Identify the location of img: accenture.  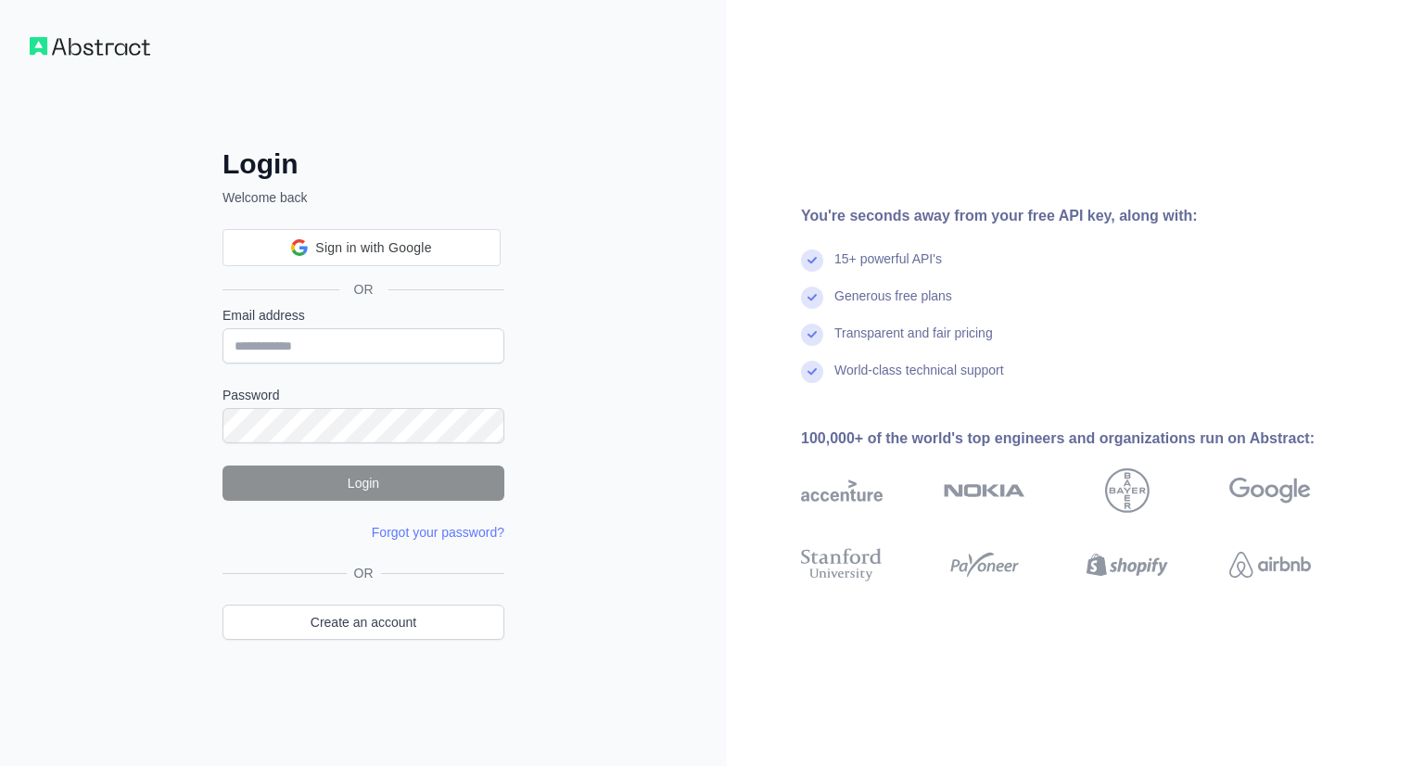
(842, 490).